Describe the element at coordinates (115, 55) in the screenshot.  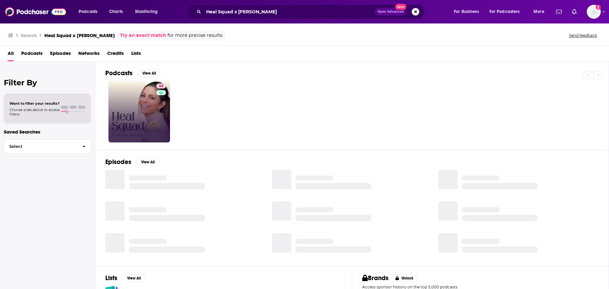
I see `span: Credits` at that location.